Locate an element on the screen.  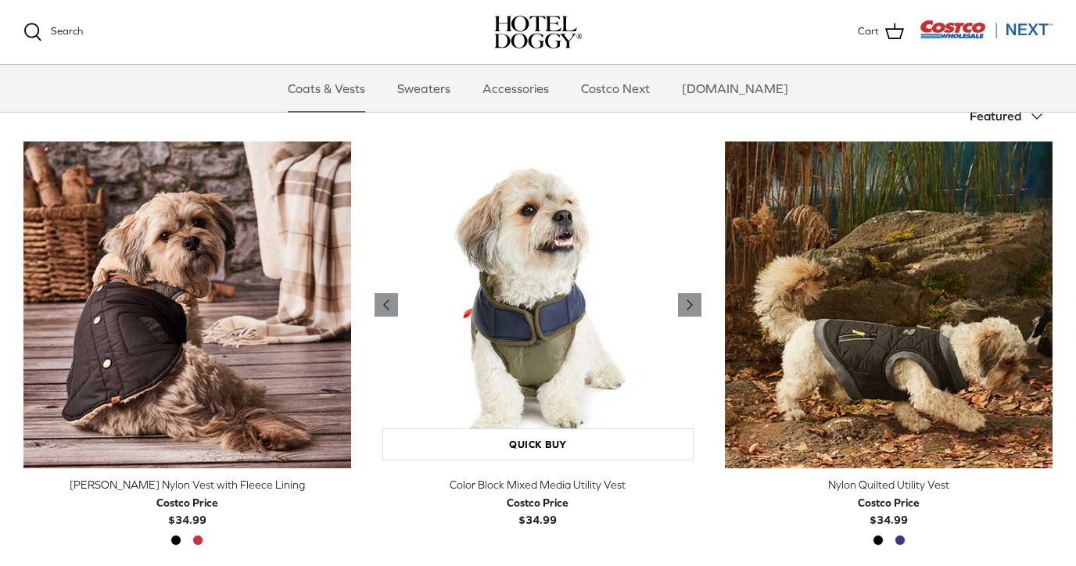
img: Costco Next is located at coordinates (986, 29).